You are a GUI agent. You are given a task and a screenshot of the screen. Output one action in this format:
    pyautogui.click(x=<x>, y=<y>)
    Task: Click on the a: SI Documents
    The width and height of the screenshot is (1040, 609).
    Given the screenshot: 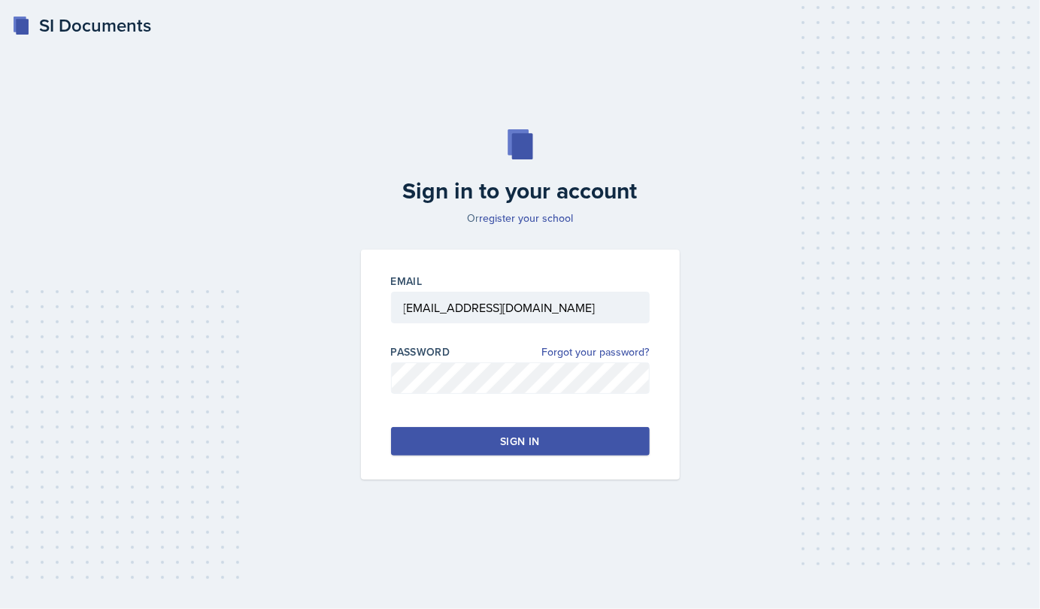 What is the action you would take?
    pyautogui.click(x=81, y=26)
    